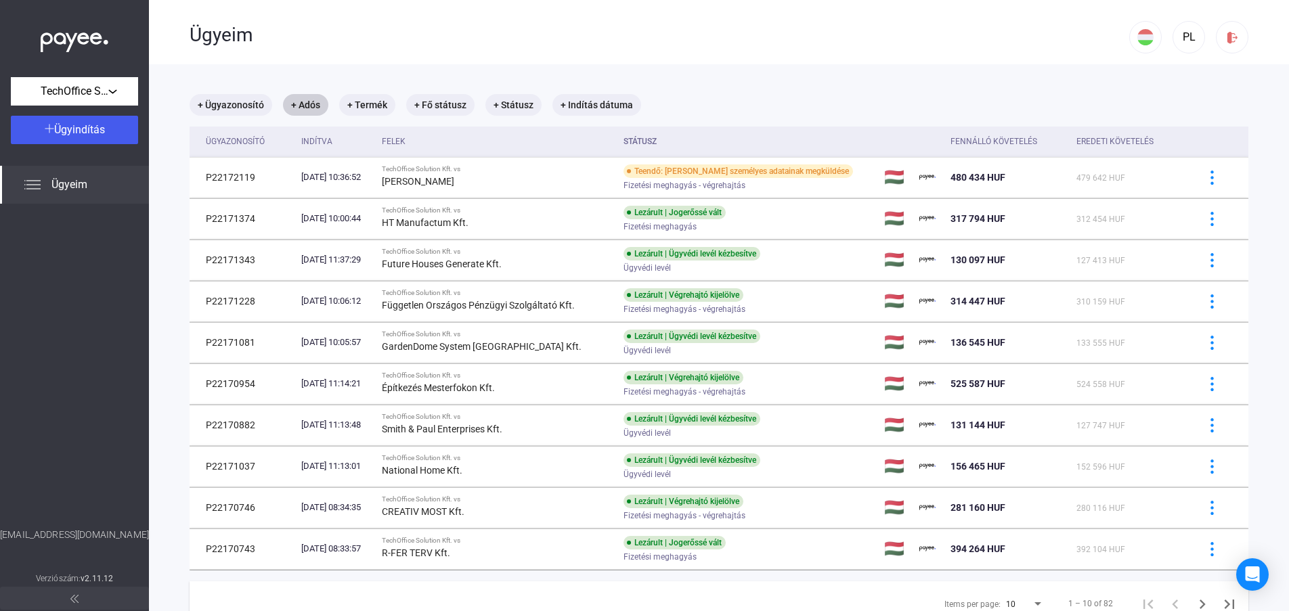 The width and height of the screenshot is (1289, 611). Describe the element at coordinates (438, 388) in the screenshot. I see `strong: Építkezés Mesterfokon Kft.` at that location.